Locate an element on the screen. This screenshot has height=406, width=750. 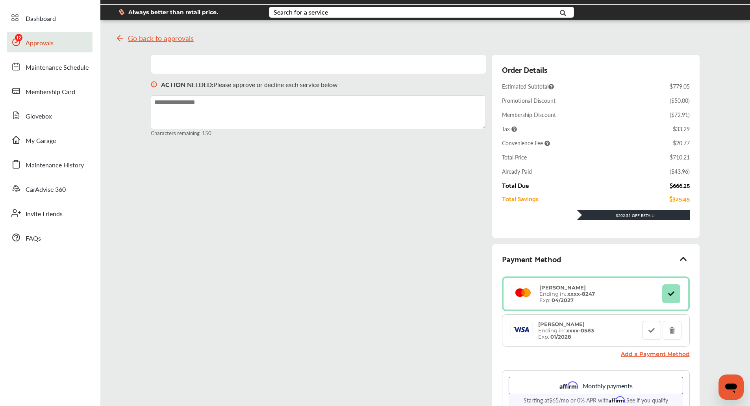
img: svg+xml;base64,PHN2ZyB4bWxucz0iaHR0cDovL3d3dy53My5vcmcvMjAwMC9zdmciIHdpZHRoPSIyNCIgaGVpZ2h0PSIyNC... is located at coordinates (120, 38).